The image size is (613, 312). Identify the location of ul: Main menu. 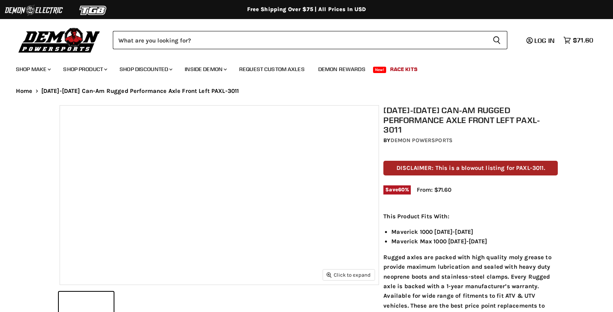
(300, 68).